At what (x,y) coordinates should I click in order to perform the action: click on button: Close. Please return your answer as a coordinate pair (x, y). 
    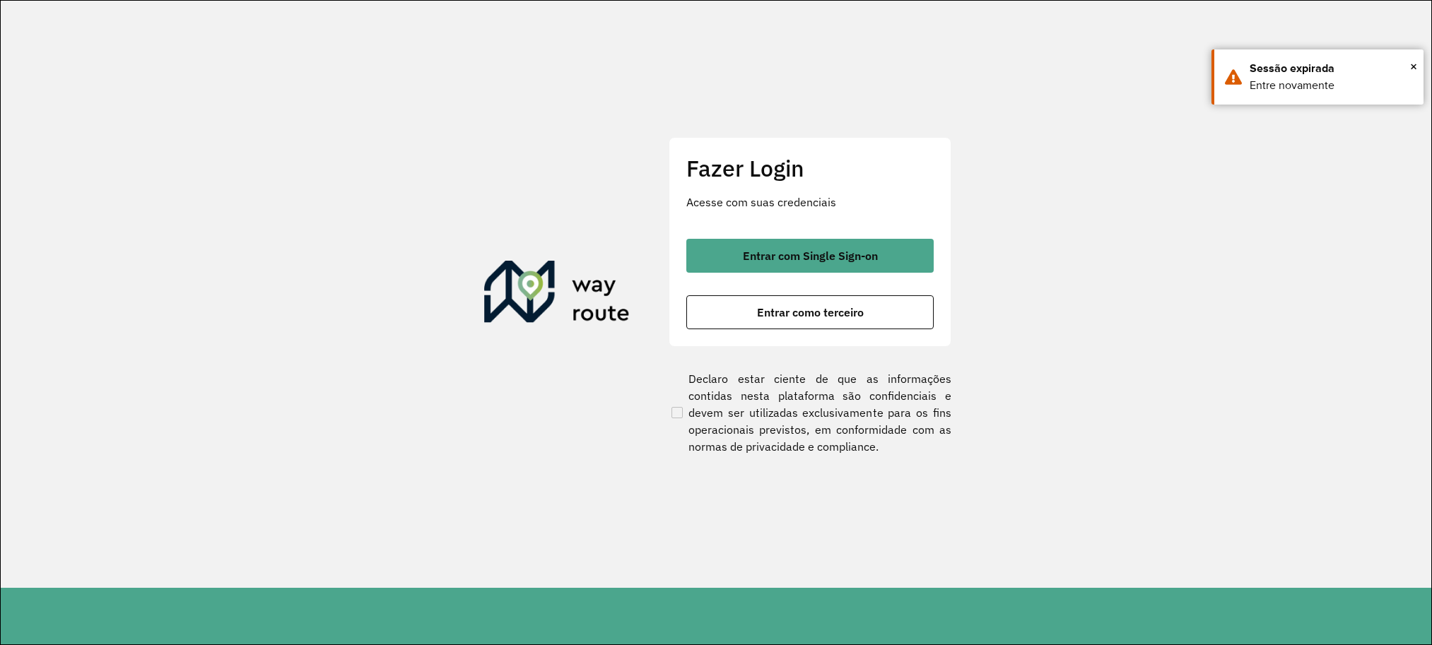
    Looking at the image, I should click on (1414, 66).